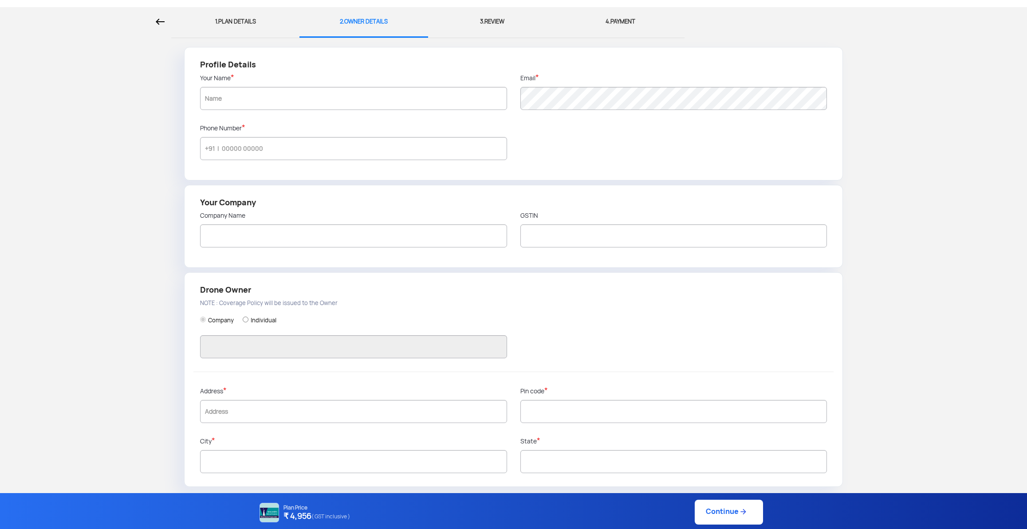  I want to click on h4: Drone Owner, so click(513, 290).